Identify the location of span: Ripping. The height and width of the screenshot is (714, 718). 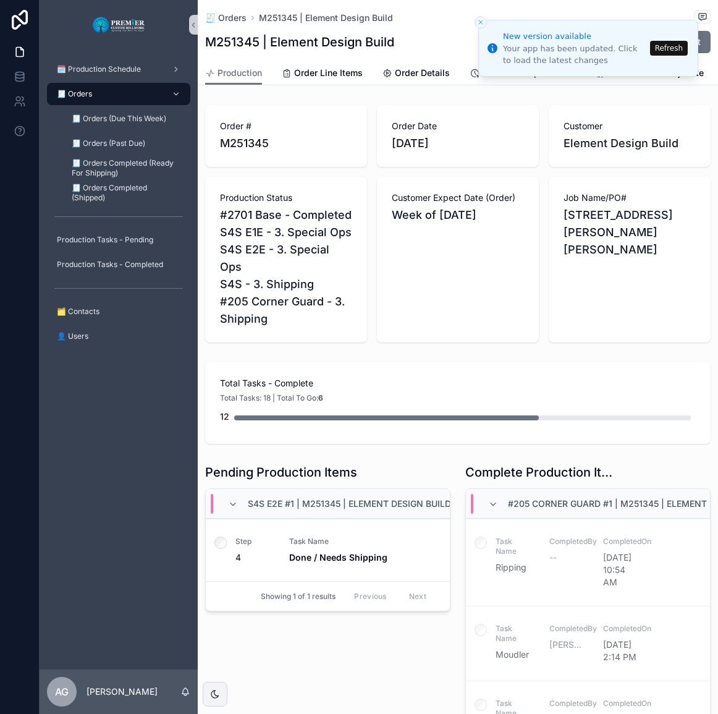
(515, 567).